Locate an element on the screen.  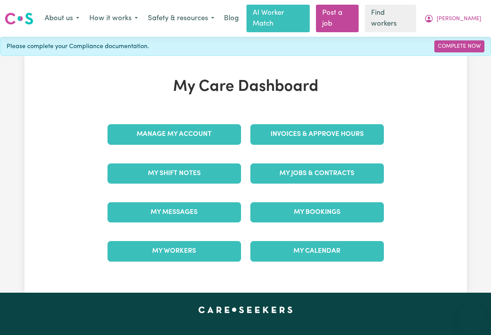
a: Post a job is located at coordinates (337, 18).